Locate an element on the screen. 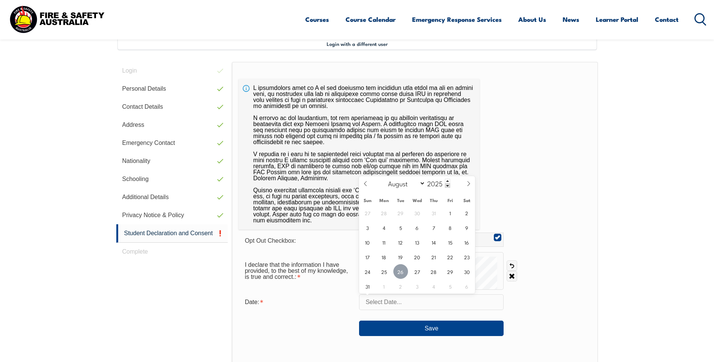  span: Sun is located at coordinates (367, 200).